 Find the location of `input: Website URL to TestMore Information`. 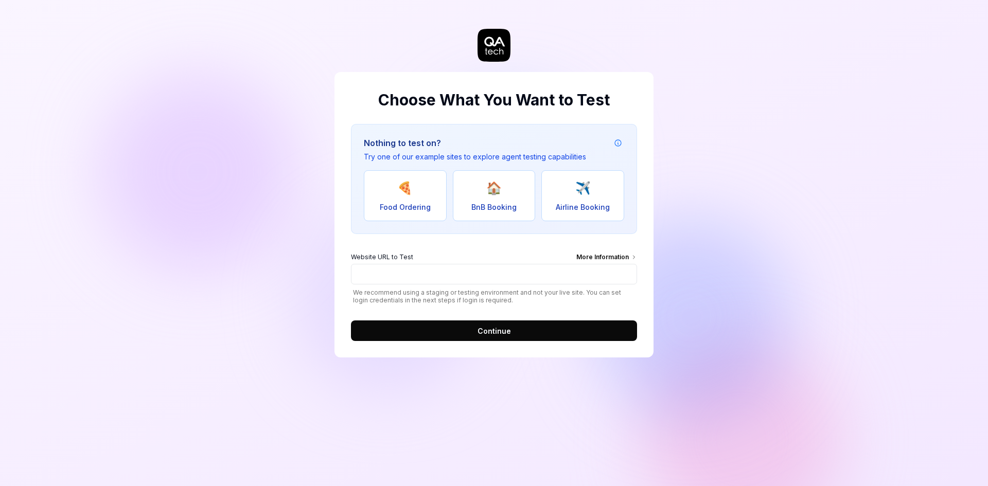

input: Website URL to TestMore Information is located at coordinates (494, 274).